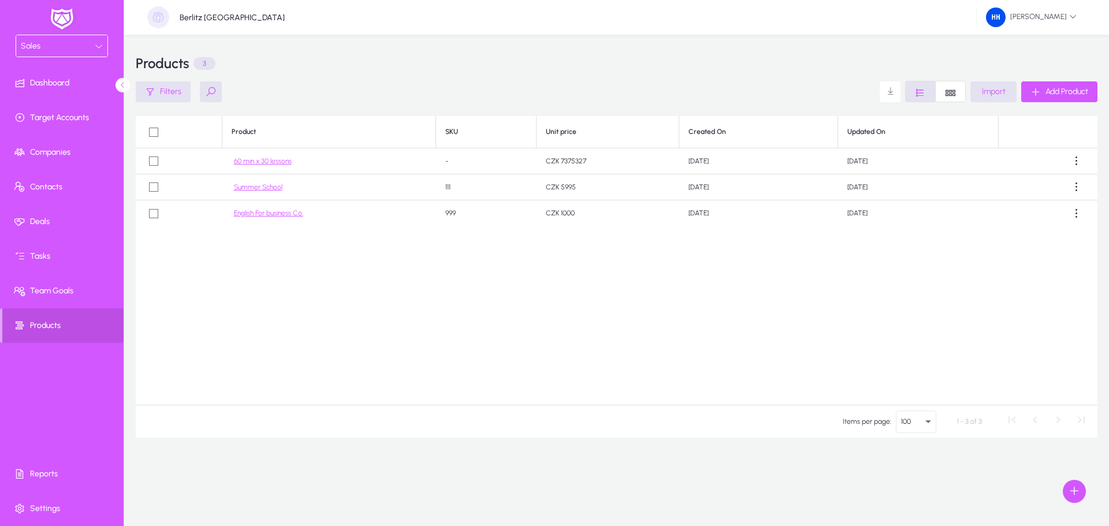  What do you see at coordinates (935, 91) in the screenshot?
I see `mat-button-toggle-group: Font Style` at bounding box center [935, 91].